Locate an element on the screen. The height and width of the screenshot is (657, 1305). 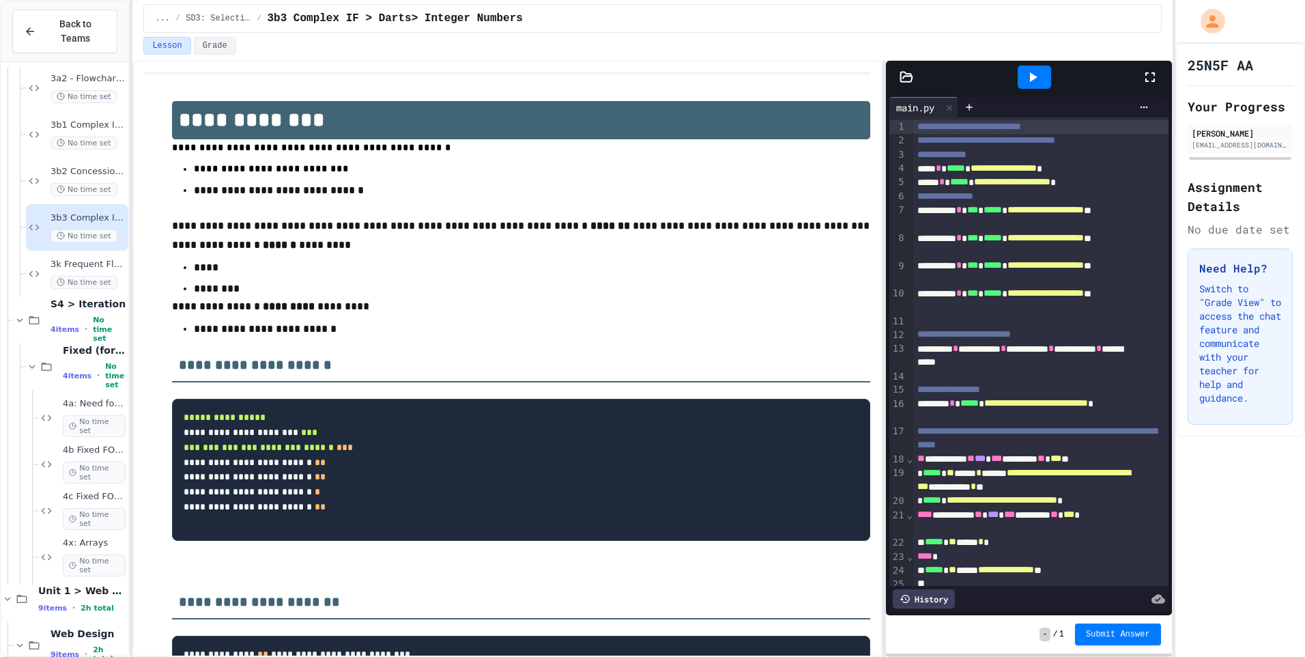
span: 3b1 Complex IF: Dice Roll is located at coordinates (88, 125).